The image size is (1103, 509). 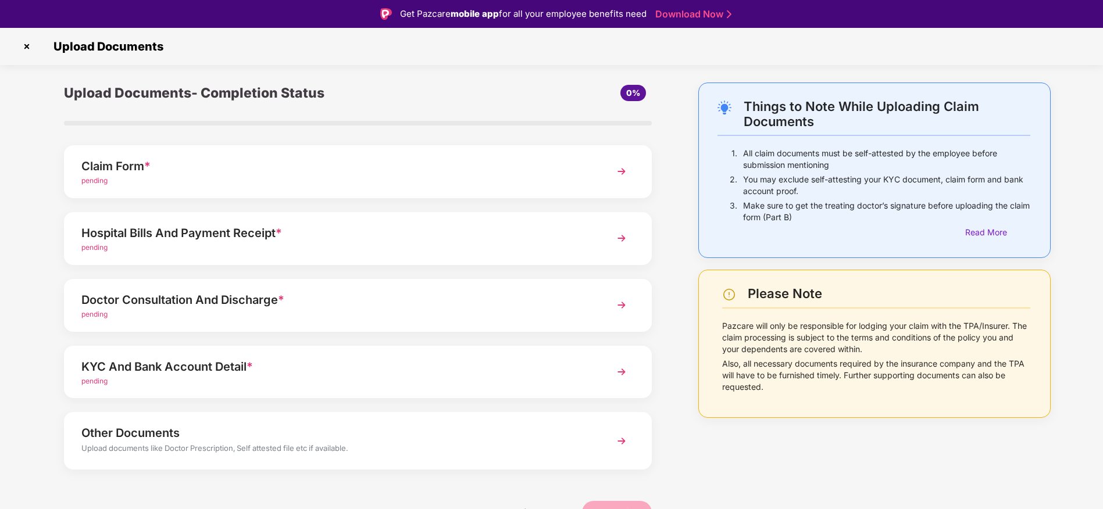 I want to click on div: Things to Note While Uploading Claim Documents, so click(x=887, y=114).